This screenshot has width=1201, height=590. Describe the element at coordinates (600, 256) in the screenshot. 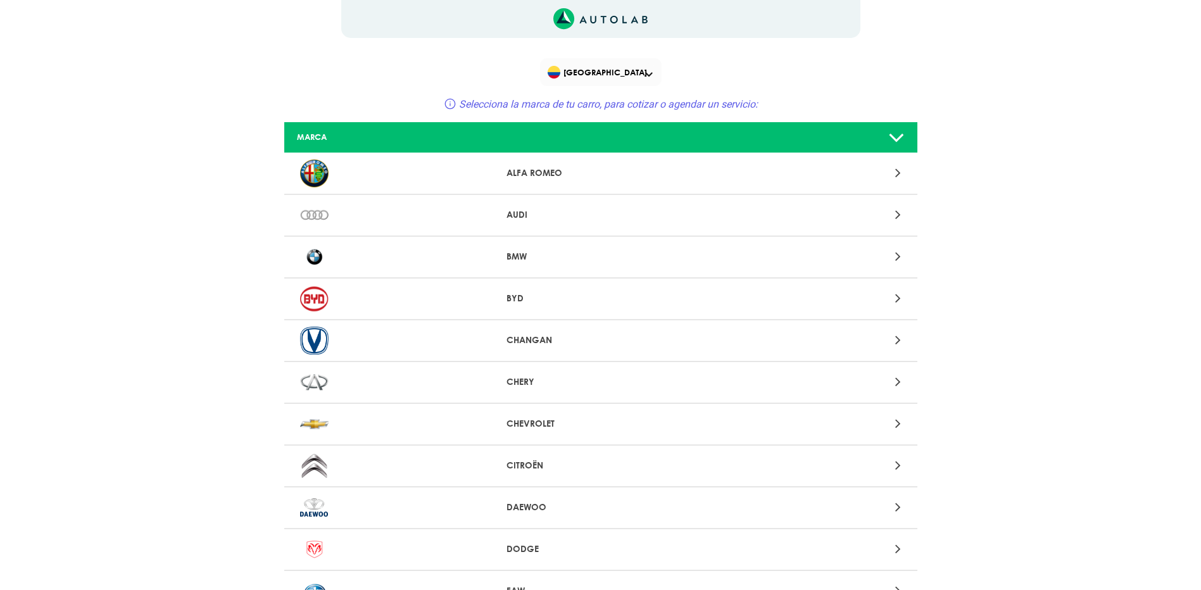

I see `p: BMW` at that location.